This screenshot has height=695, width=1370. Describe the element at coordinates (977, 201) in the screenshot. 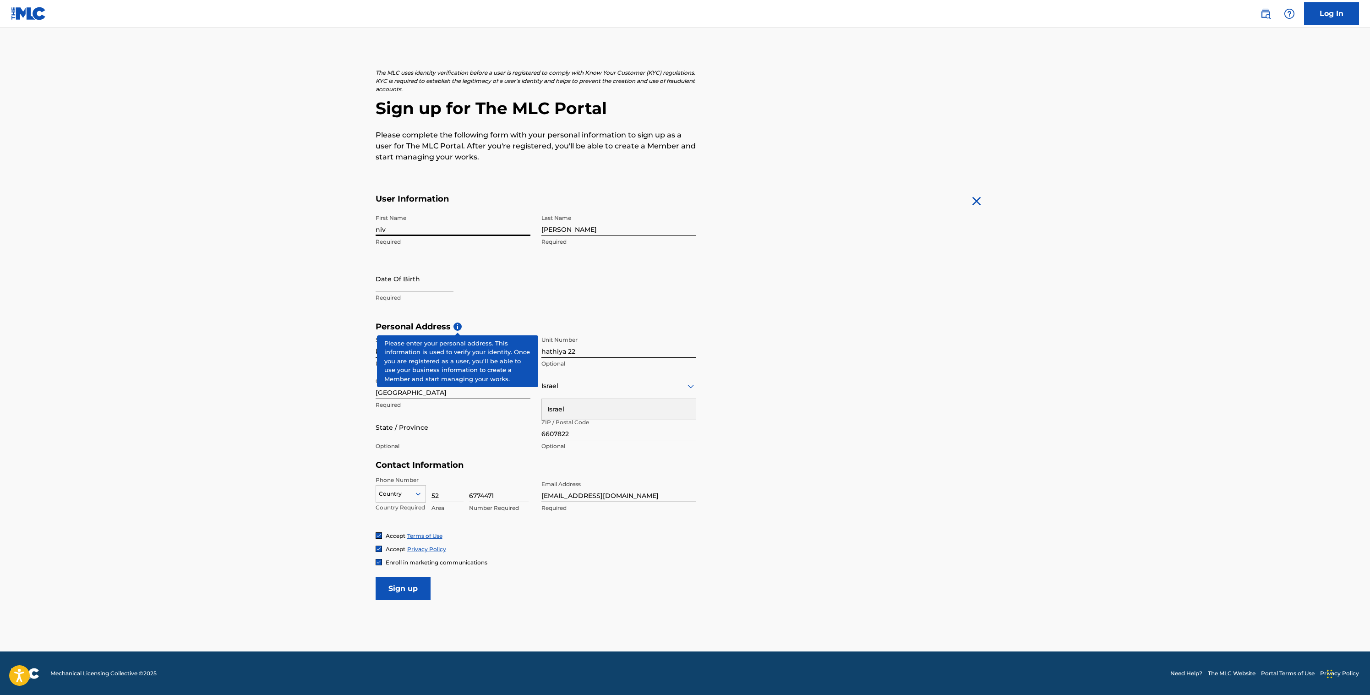

I see `img: close` at that location.